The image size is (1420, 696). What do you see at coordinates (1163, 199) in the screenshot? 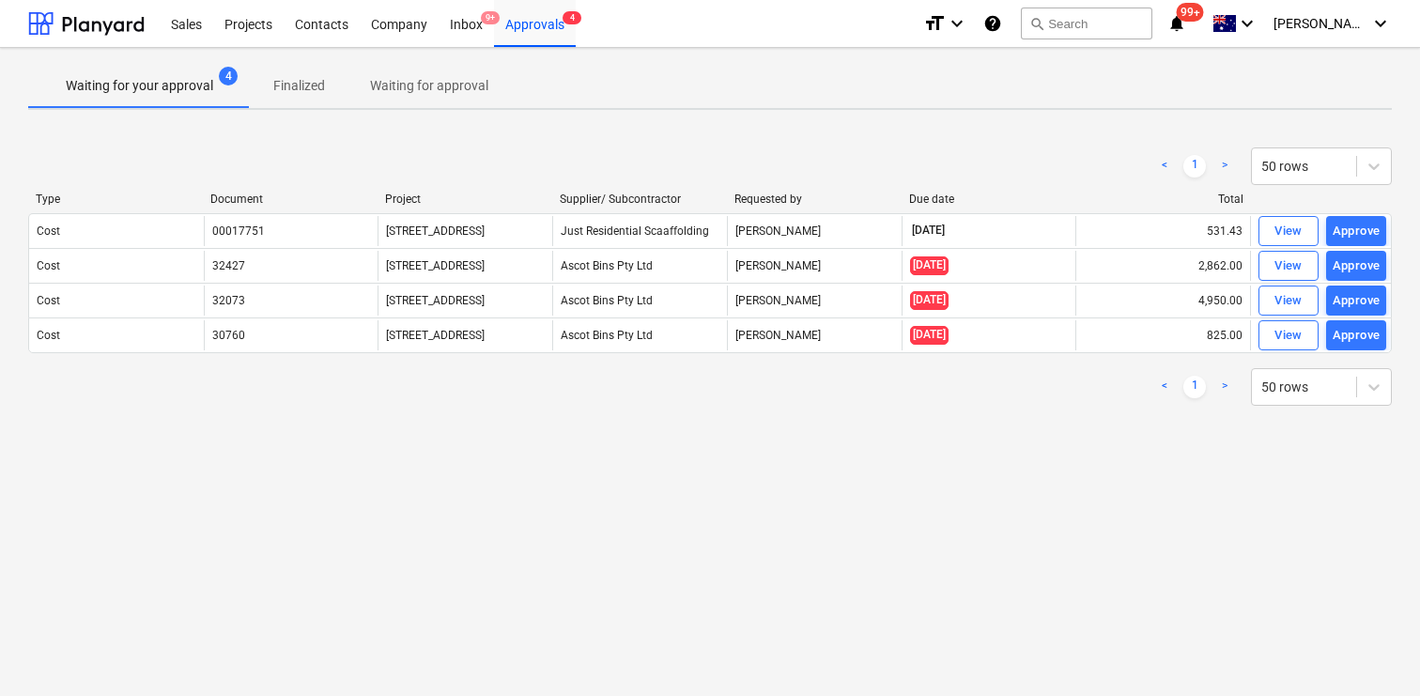
I see `div: Total` at bounding box center [1163, 199].